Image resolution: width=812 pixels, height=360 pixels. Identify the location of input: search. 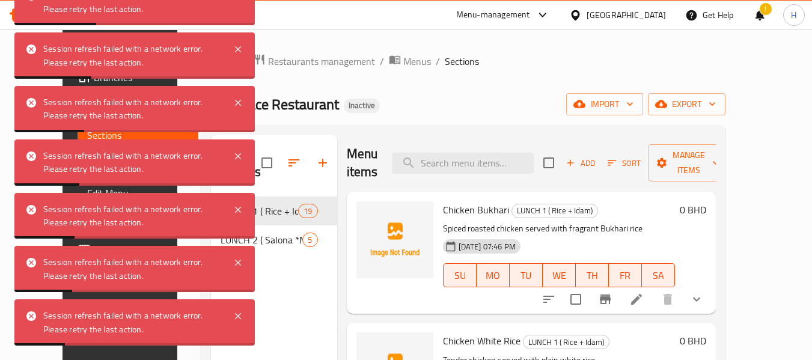
(463, 163).